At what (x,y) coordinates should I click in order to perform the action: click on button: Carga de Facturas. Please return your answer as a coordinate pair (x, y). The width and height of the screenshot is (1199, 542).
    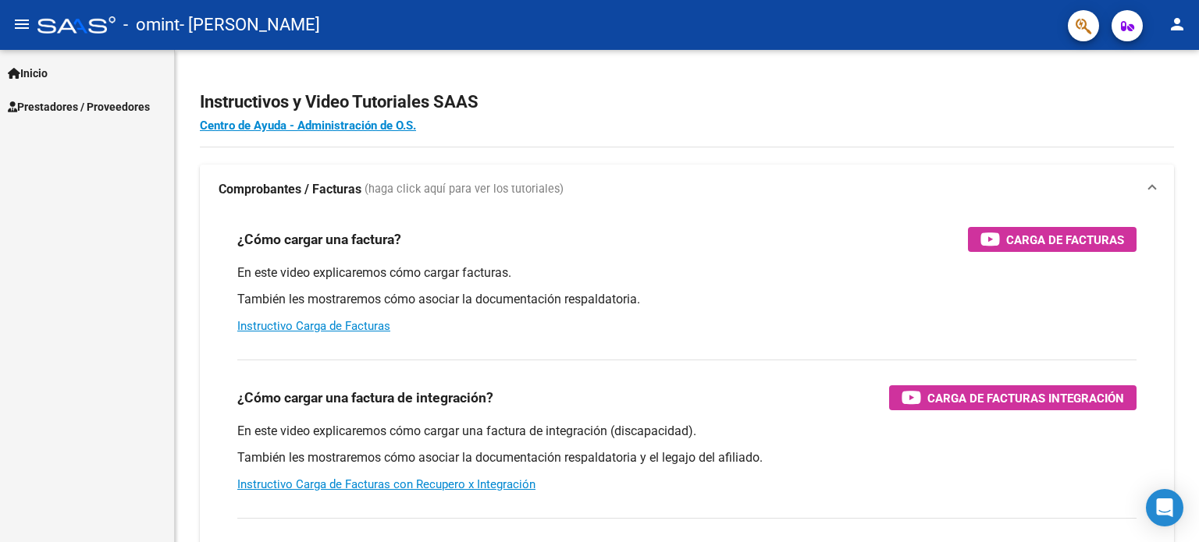
    Looking at the image, I should click on (1052, 240).